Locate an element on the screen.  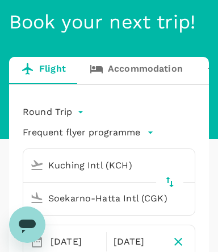
button: delete is located at coordinates (170, 182).